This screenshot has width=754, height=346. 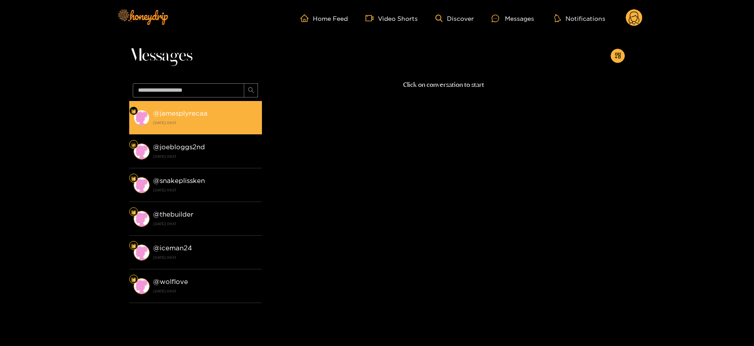 What do you see at coordinates (180, 113) in the screenshot?
I see `strong: @ jamesplyrecaa` at bounding box center [180, 113].